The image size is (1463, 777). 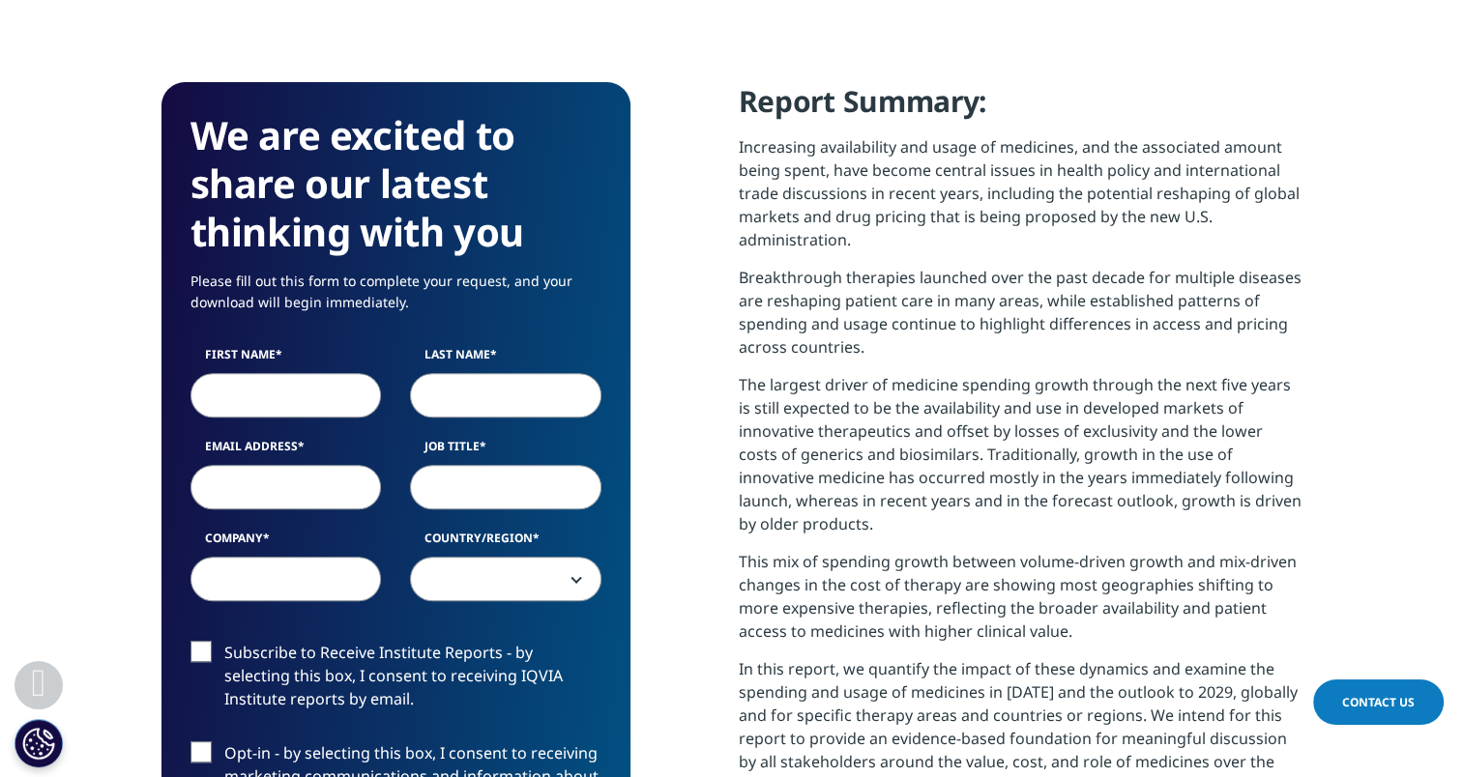 What do you see at coordinates (286, 452) in the screenshot?
I see `label: Email Address` at bounding box center [286, 452].